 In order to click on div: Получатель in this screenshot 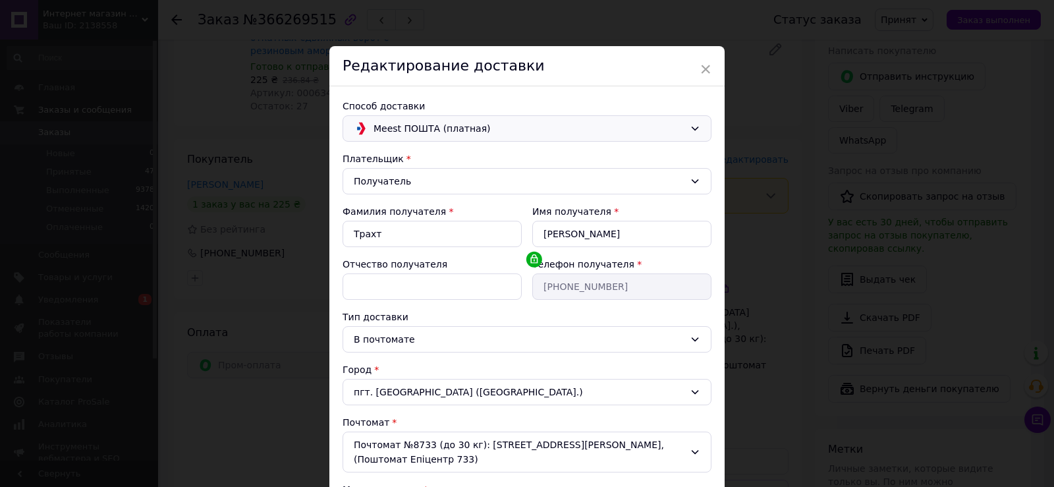, I will do `click(519, 181)`.